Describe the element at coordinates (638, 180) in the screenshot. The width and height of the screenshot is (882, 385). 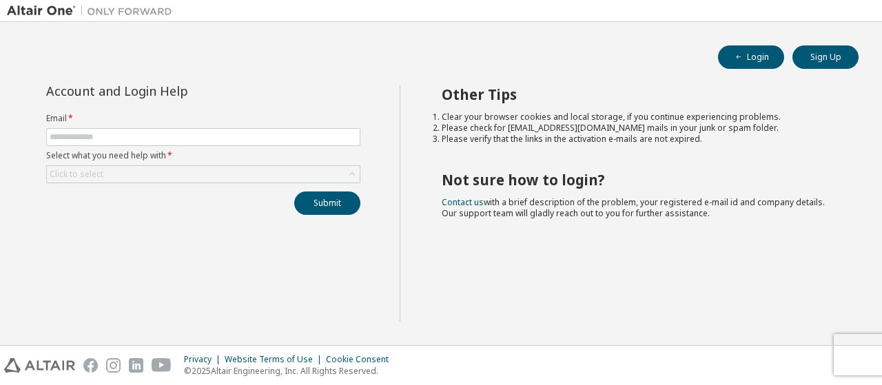
I see `h2: Not sure how to login?` at that location.